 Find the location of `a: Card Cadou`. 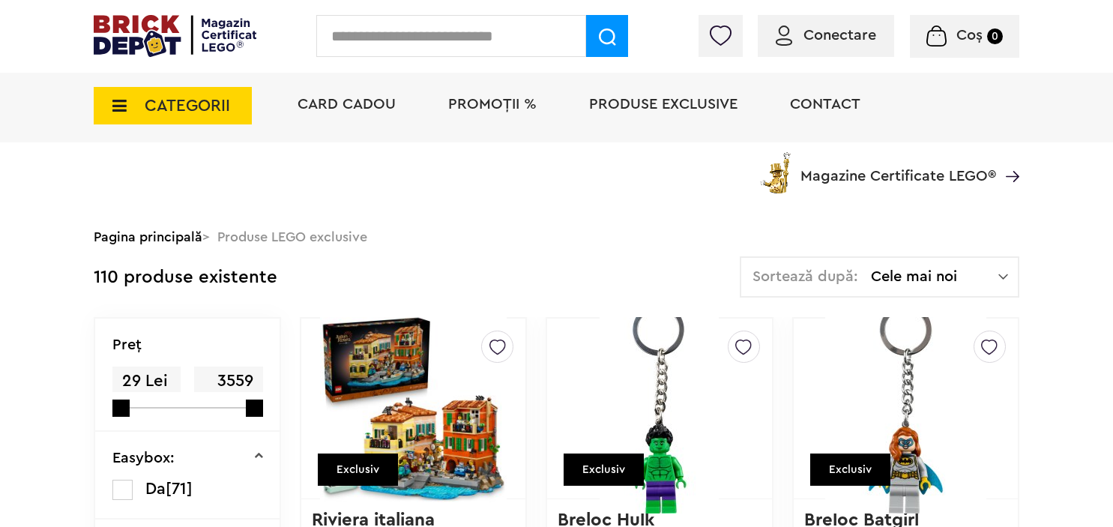

a: Card Cadou is located at coordinates (346, 104).